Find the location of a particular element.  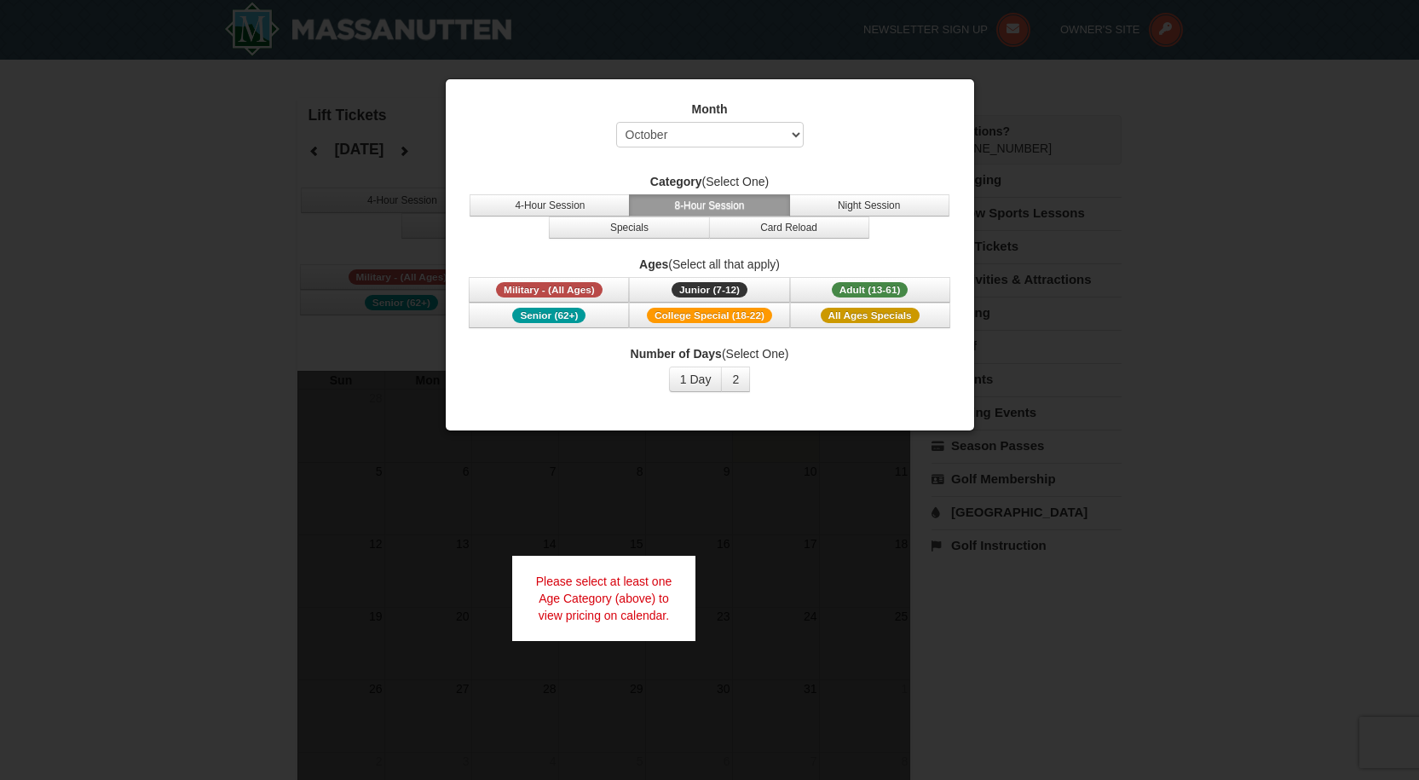

span: Military - (All Ages) is located at coordinates (549, 290).